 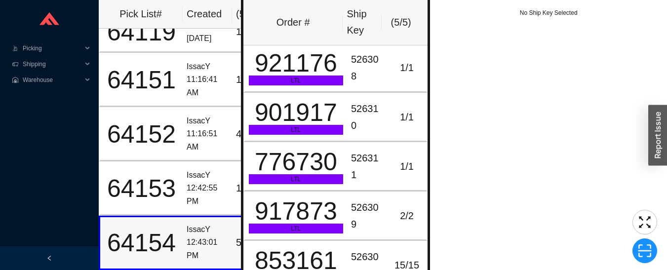 What do you see at coordinates (52, 64) in the screenshot?
I see `span: Shipping` at bounding box center [52, 64].